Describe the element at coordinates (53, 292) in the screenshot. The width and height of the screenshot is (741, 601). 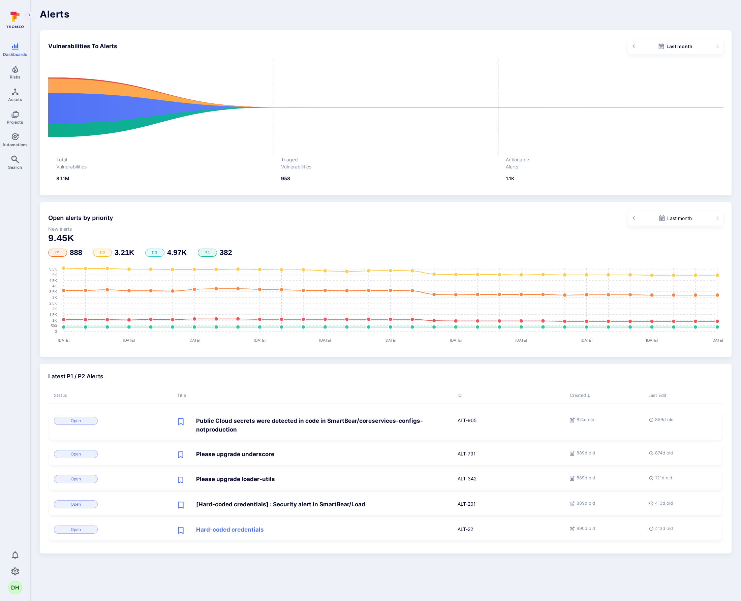
I see `text: 3.5K` at that location.